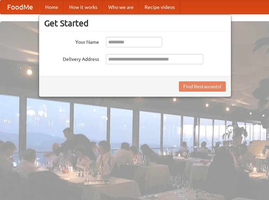 This screenshot has width=269, height=200. What do you see at coordinates (52, 7) in the screenshot?
I see `a: Home` at bounding box center [52, 7].